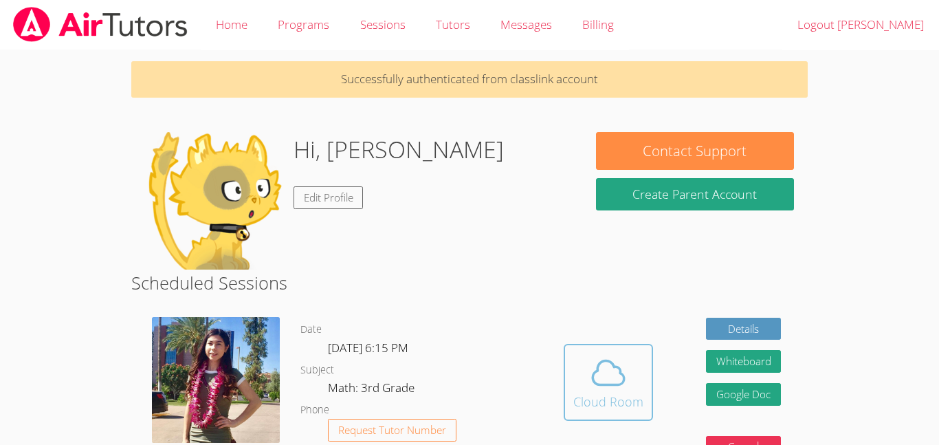 The width and height of the screenshot is (939, 445). I want to click on img: avatar.png, so click(216, 379).